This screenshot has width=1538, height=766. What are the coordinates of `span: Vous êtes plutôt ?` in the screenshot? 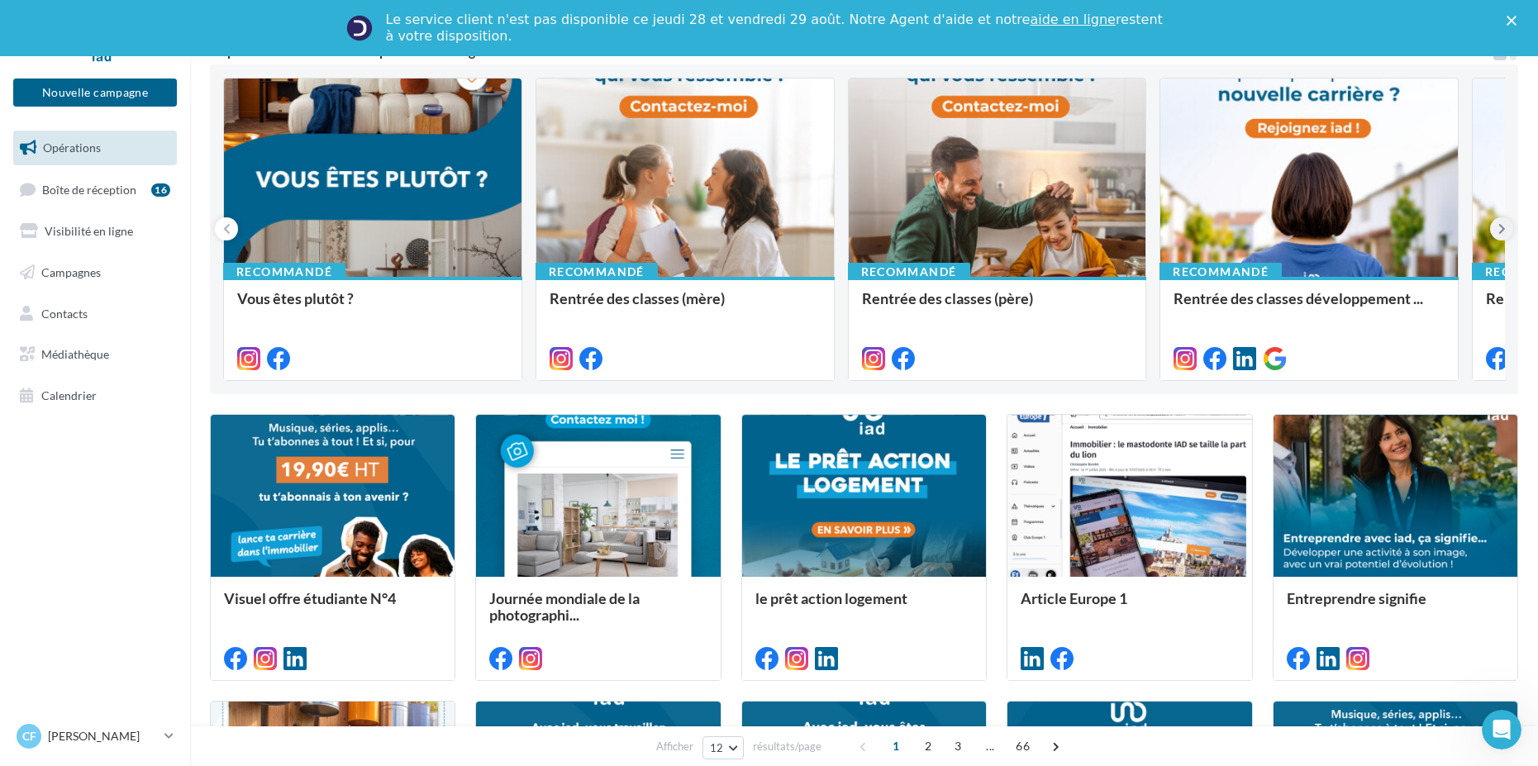 It's located at (295, 298).